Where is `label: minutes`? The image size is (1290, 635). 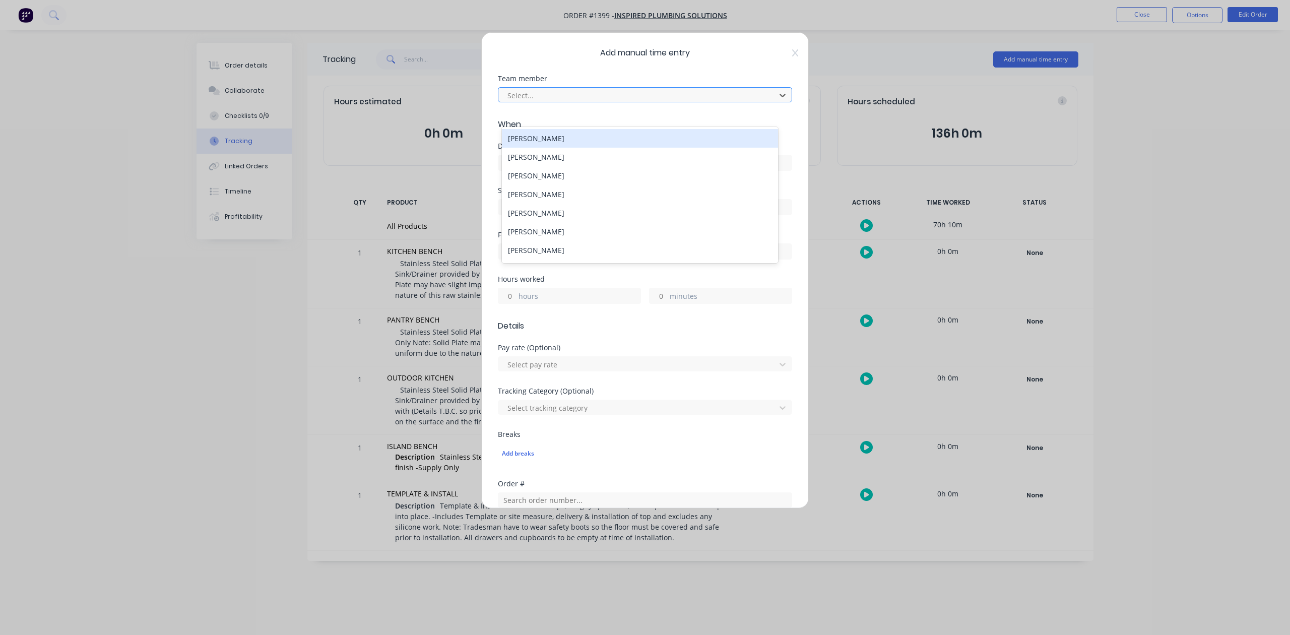 label: minutes is located at coordinates (730, 297).